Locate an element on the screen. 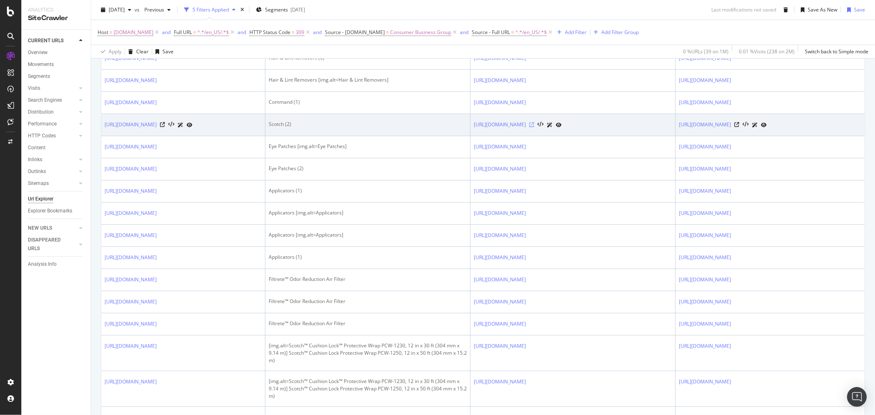 This screenshot has width=875, height=415. div: times is located at coordinates (242, 10).